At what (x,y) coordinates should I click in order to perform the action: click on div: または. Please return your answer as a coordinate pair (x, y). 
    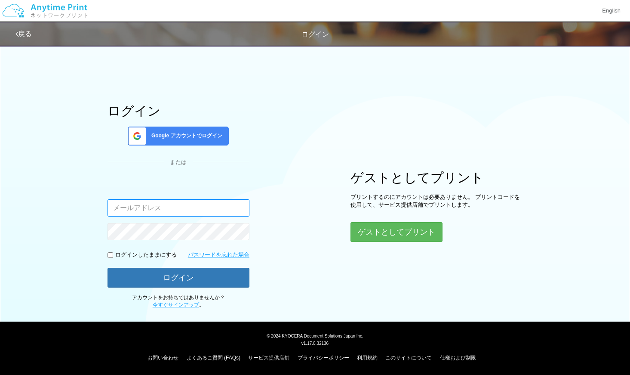
    Looking at the image, I should click on (178, 162).